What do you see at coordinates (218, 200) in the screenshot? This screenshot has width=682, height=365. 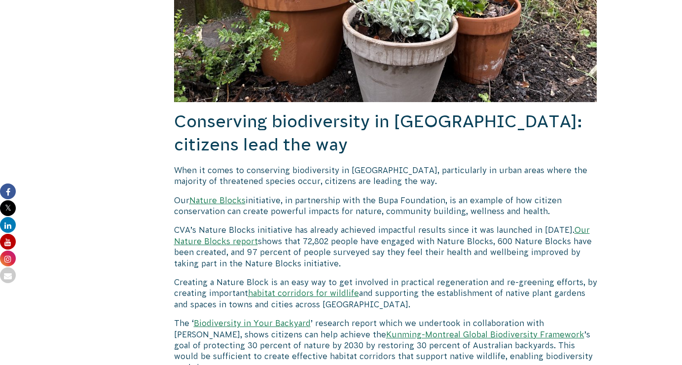 I see `a: Nature Blocks` at bounding box center [218, 200].